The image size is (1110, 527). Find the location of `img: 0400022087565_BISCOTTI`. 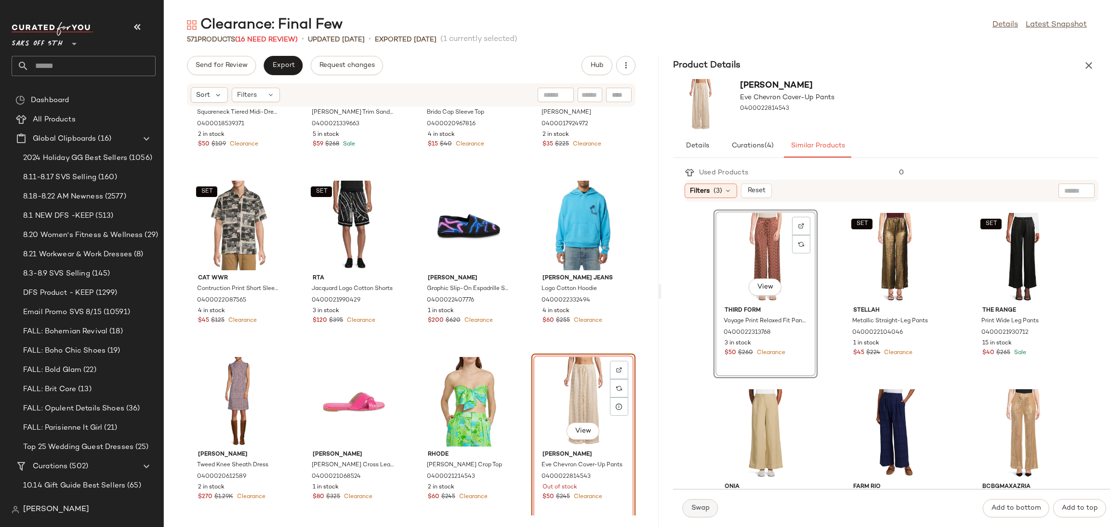

img: 0400022087565_BISCOTTI is located at coordinates (239, 226).